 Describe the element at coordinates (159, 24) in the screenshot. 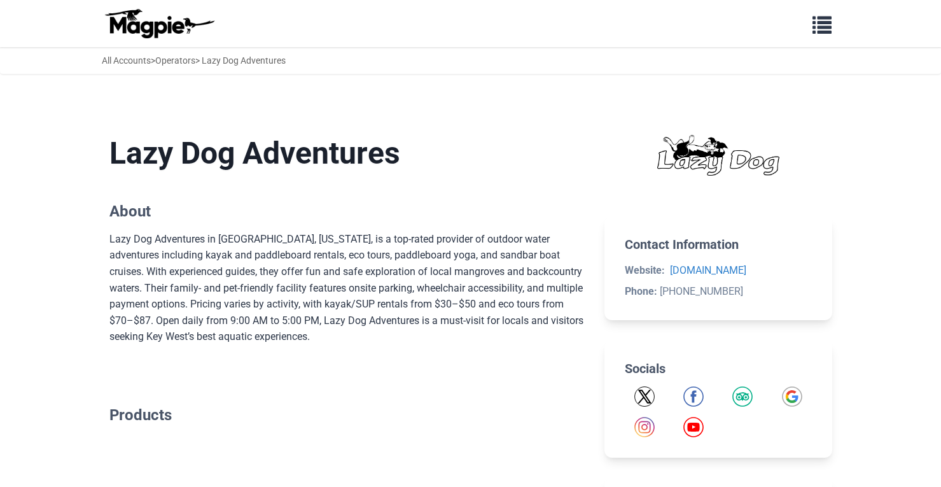

I see `img: logo-ab69f6fb50320c5b225c76a69d11143b.png` at that location.